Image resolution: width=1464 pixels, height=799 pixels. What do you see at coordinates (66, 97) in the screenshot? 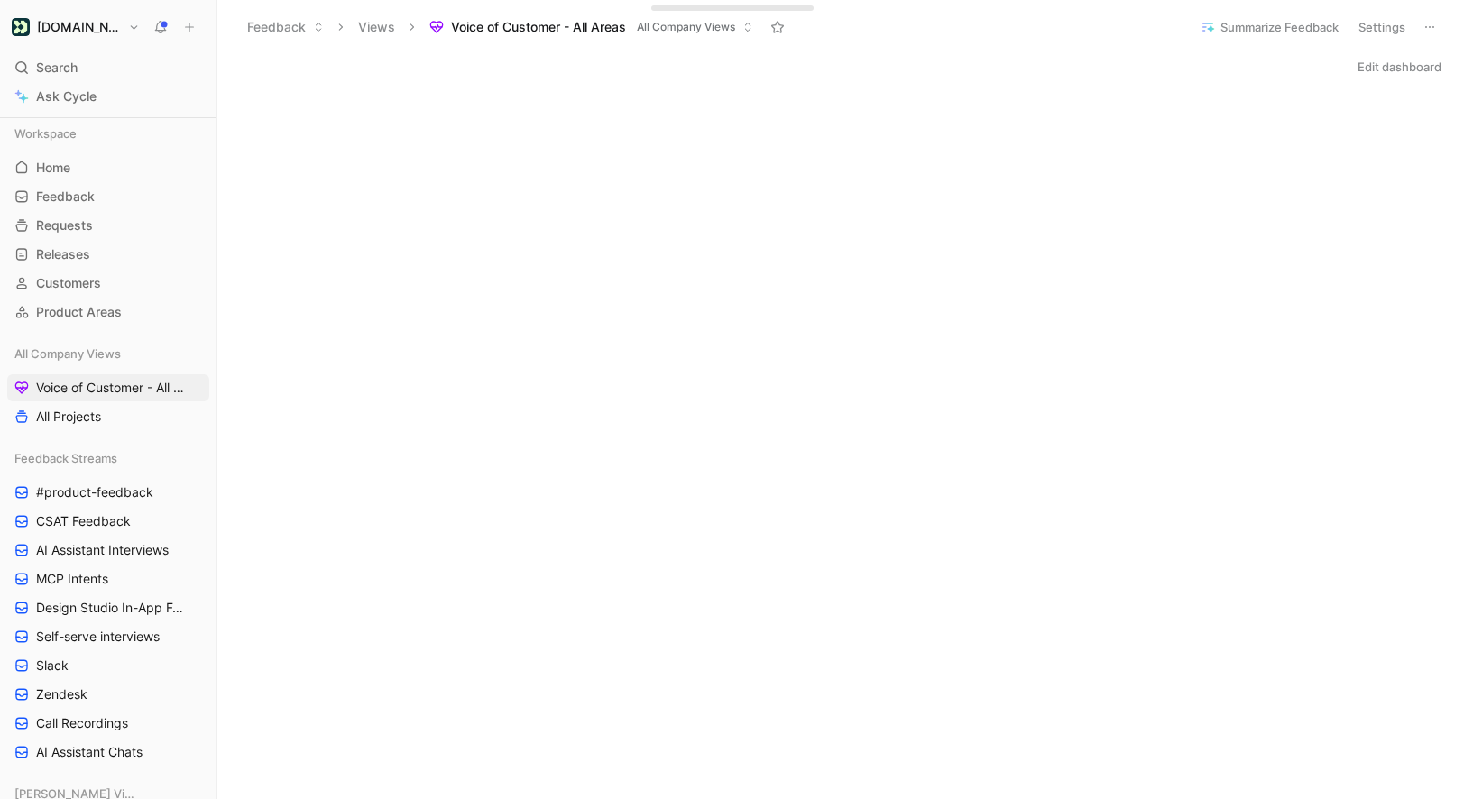
I see `span: Ask Cycle` at bounding box center [66, 97].